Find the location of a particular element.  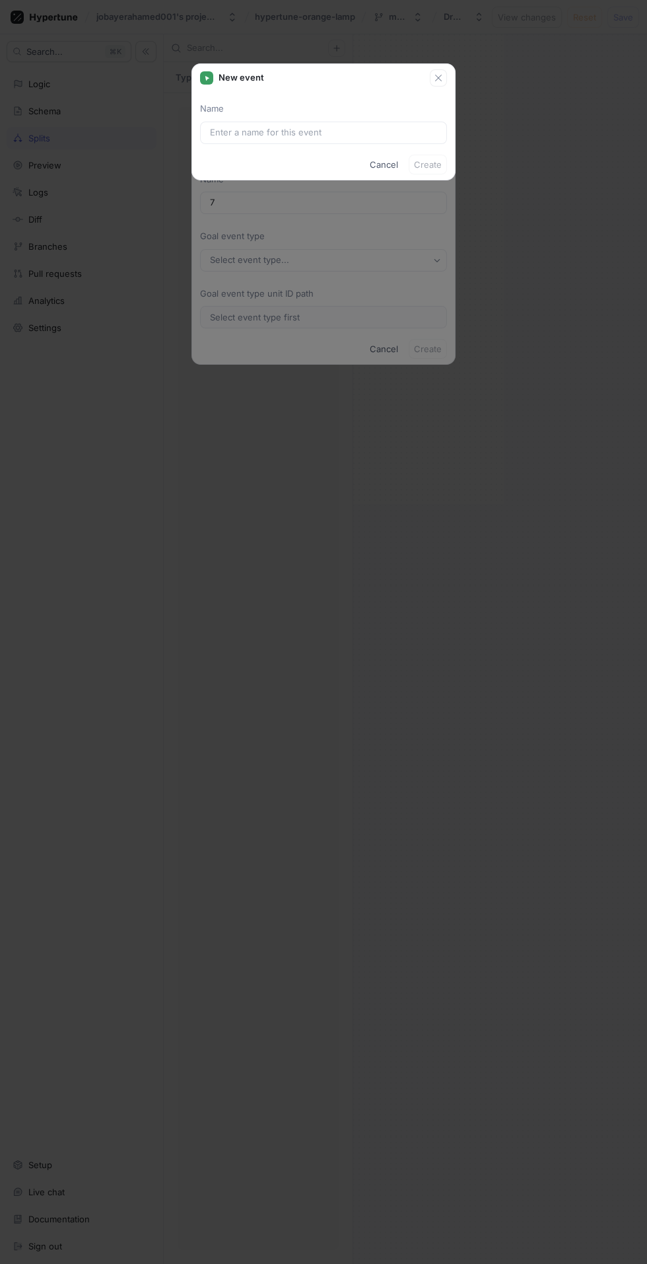

span: Create is located at coordinates (428, 164).